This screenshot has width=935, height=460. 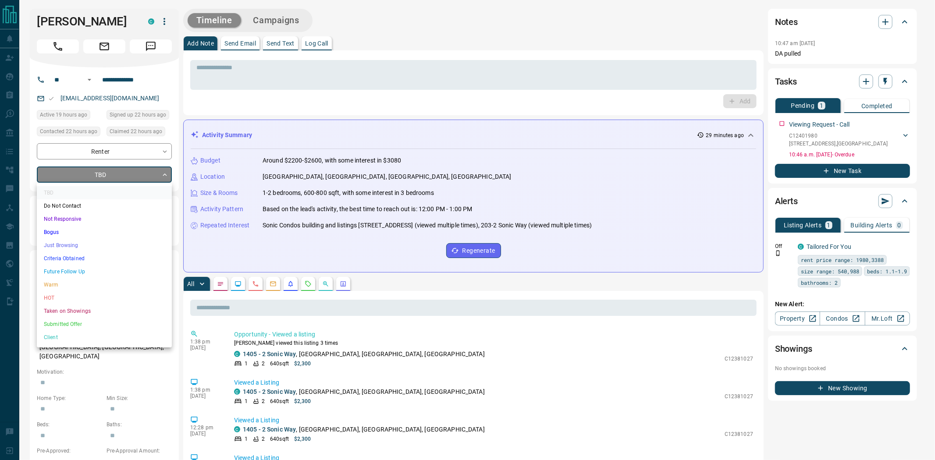 What do you see at coordinates (104, 219) in the screenshot?
I see `li: Not Responsive` at bounding box center [104, 219].